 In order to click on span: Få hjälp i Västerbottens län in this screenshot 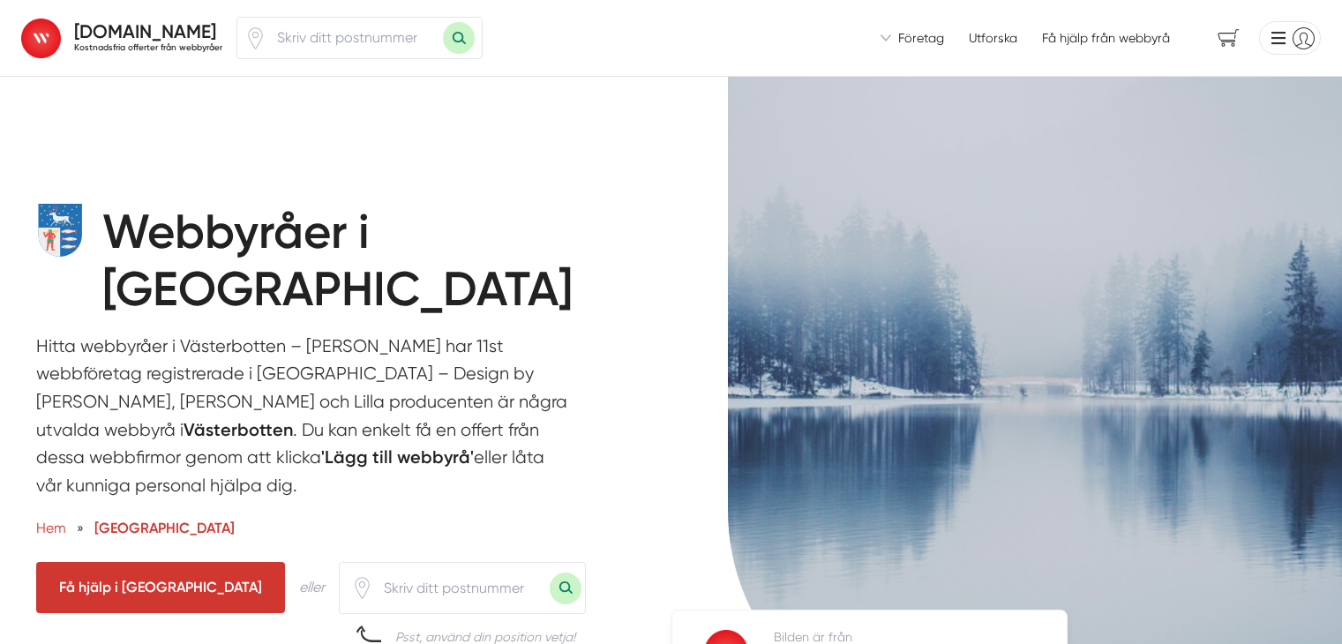, I will do `click(161, 587)`.